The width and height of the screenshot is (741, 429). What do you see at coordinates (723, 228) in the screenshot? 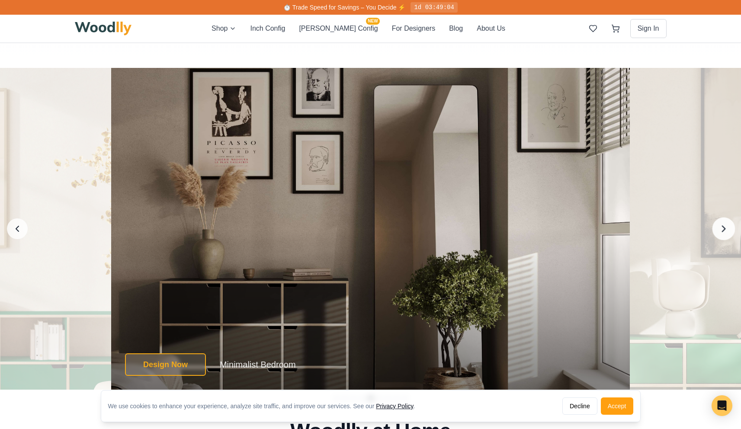
I see `button: Next image` at bounding box center [723, 228].